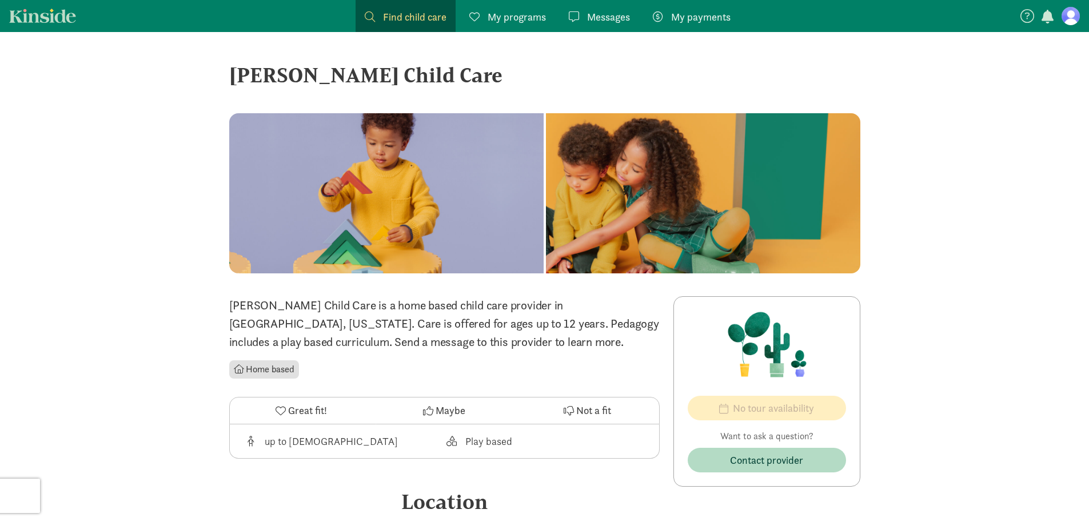 This screenshot has height=521, width=1089. What do you see at coordinates (767, 460) in the screenshot?
I see `span: Contact provider` at bounding box center [767, 460].